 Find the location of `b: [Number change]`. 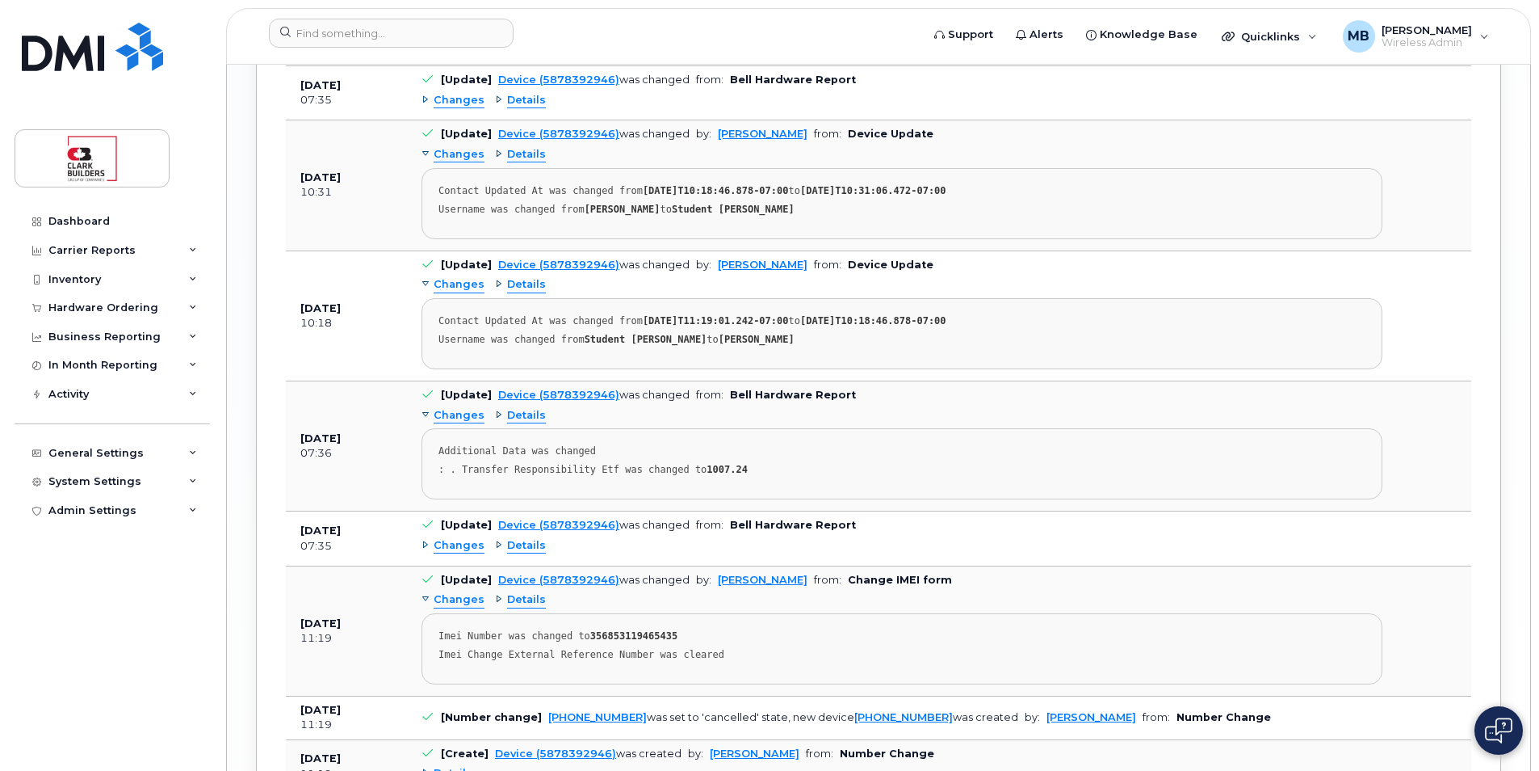

b: [Number change] is located at coordinates (491, 716).